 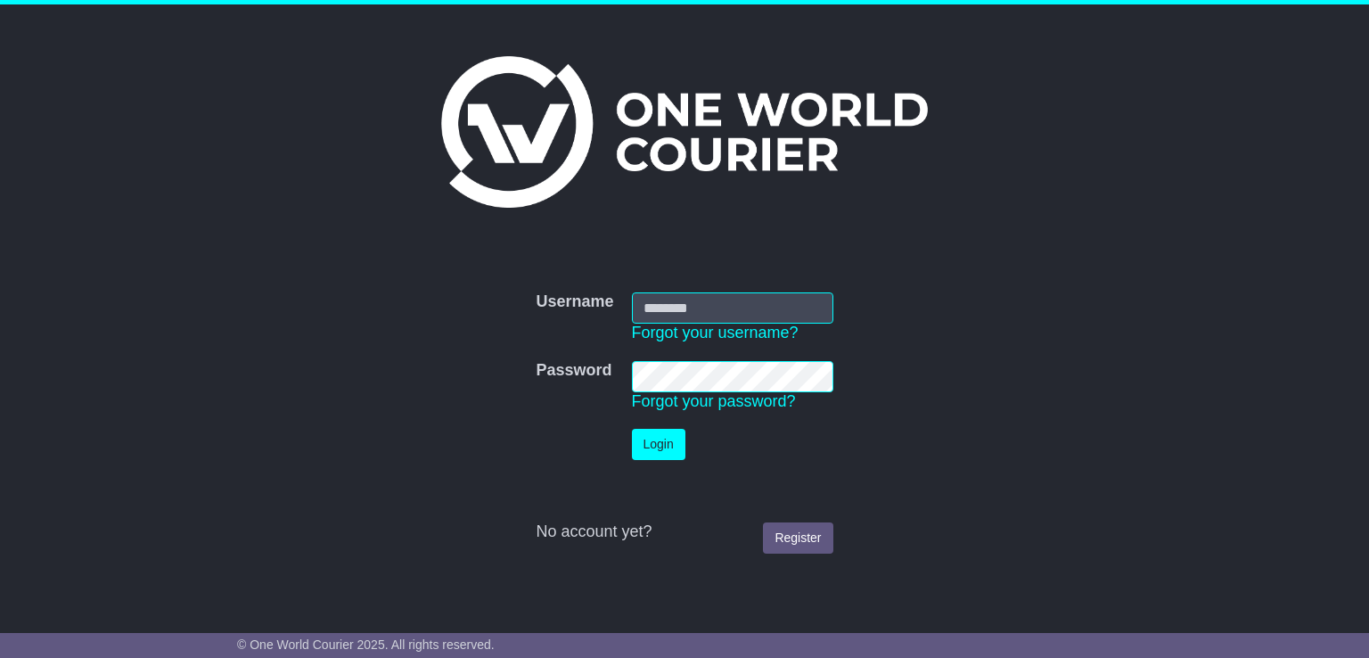 What do you see at coordinates (684, 532) in the screenshot?
I see `div: No account yet?` at bounding box center [684, 532].